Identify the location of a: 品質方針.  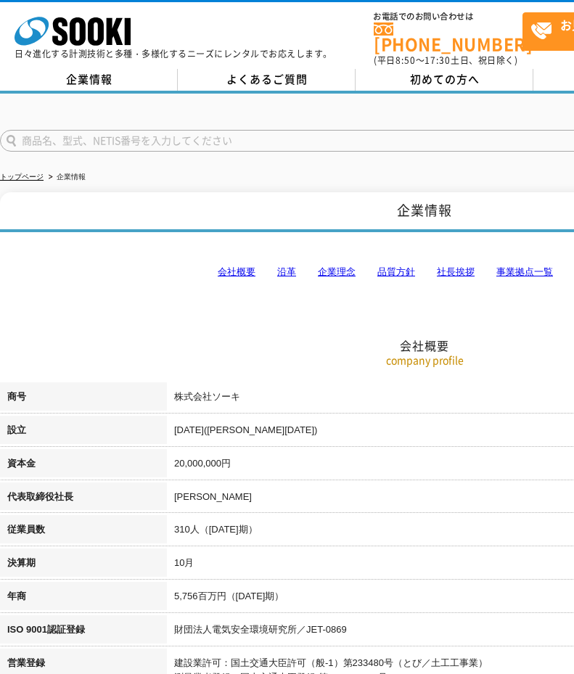
(396, 271).